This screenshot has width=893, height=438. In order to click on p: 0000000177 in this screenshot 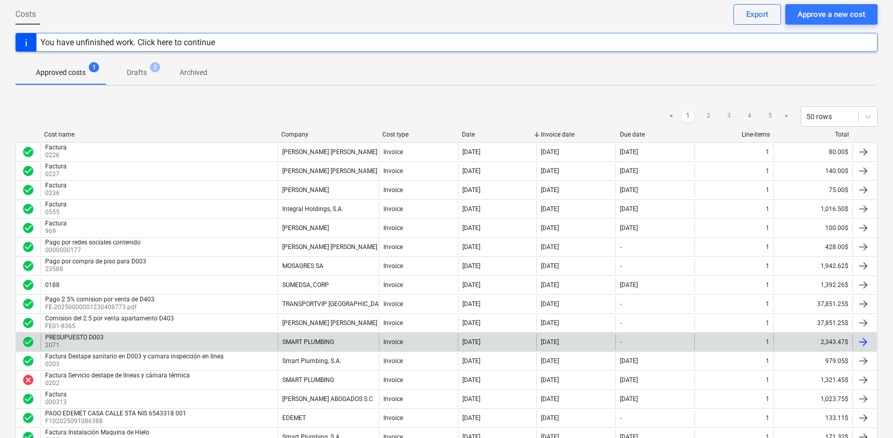, I will do `click(94, 250)`.